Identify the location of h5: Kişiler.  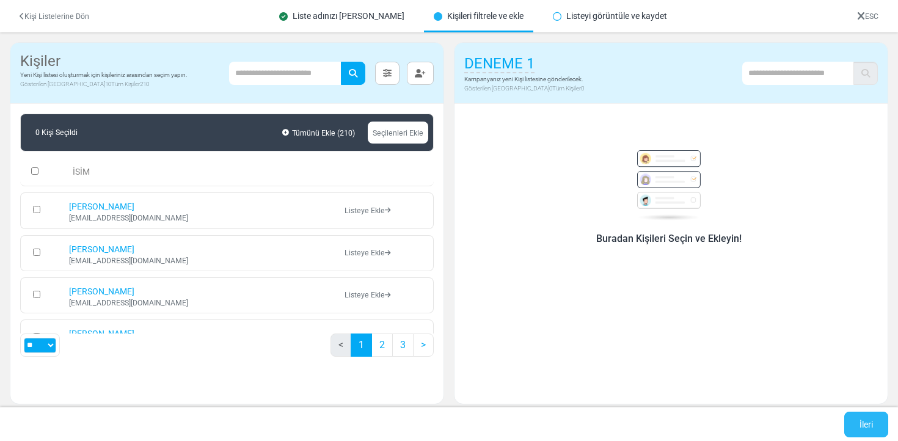
(103, 61).